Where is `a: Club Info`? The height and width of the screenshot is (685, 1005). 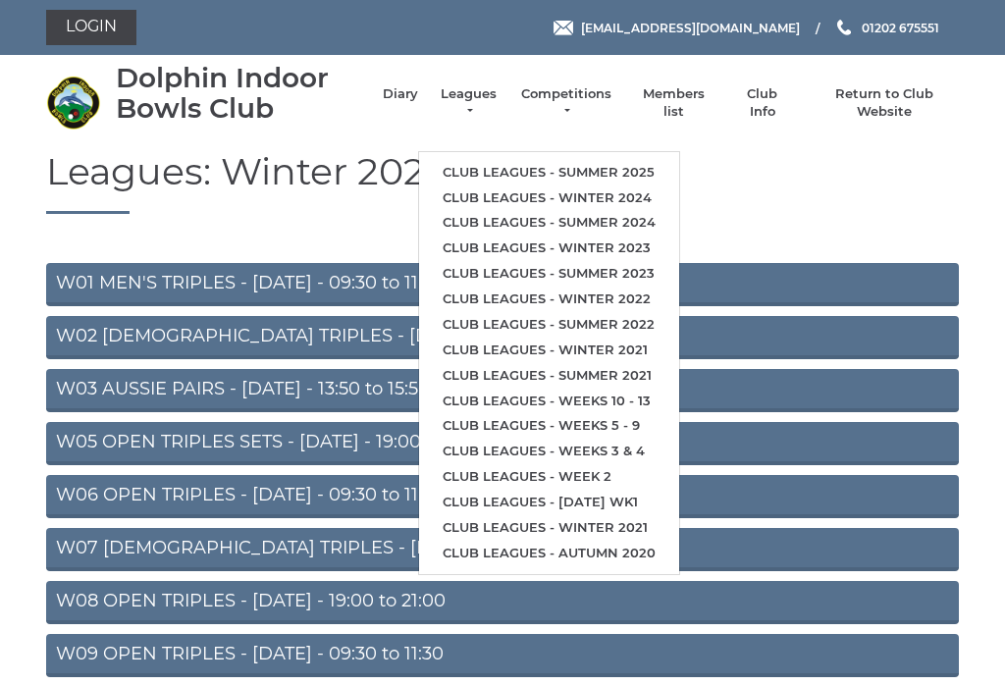
a: Club Info is located at coordinates (762, 103).